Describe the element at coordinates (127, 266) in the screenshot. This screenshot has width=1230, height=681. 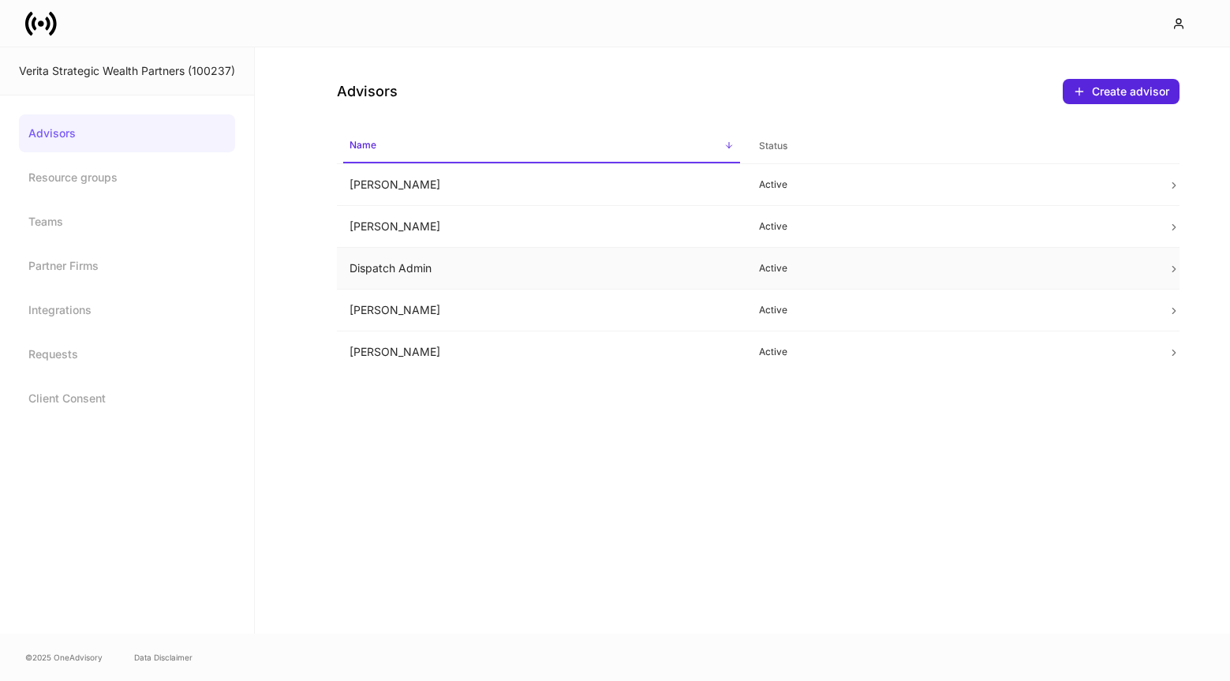
I see `a: Partner Firms` at that location.